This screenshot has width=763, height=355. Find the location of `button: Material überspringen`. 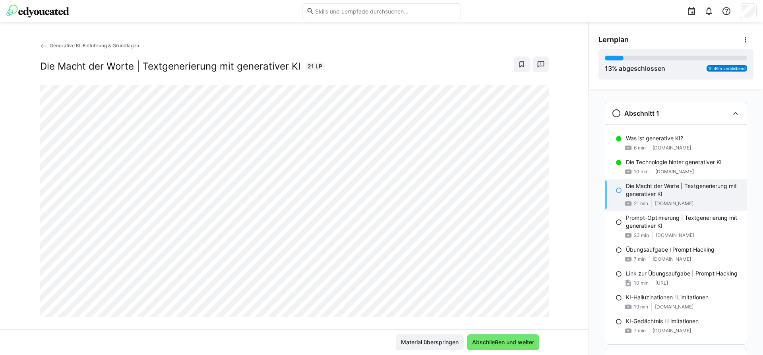

button: Material überspringen is located at coordinates (430, 342).